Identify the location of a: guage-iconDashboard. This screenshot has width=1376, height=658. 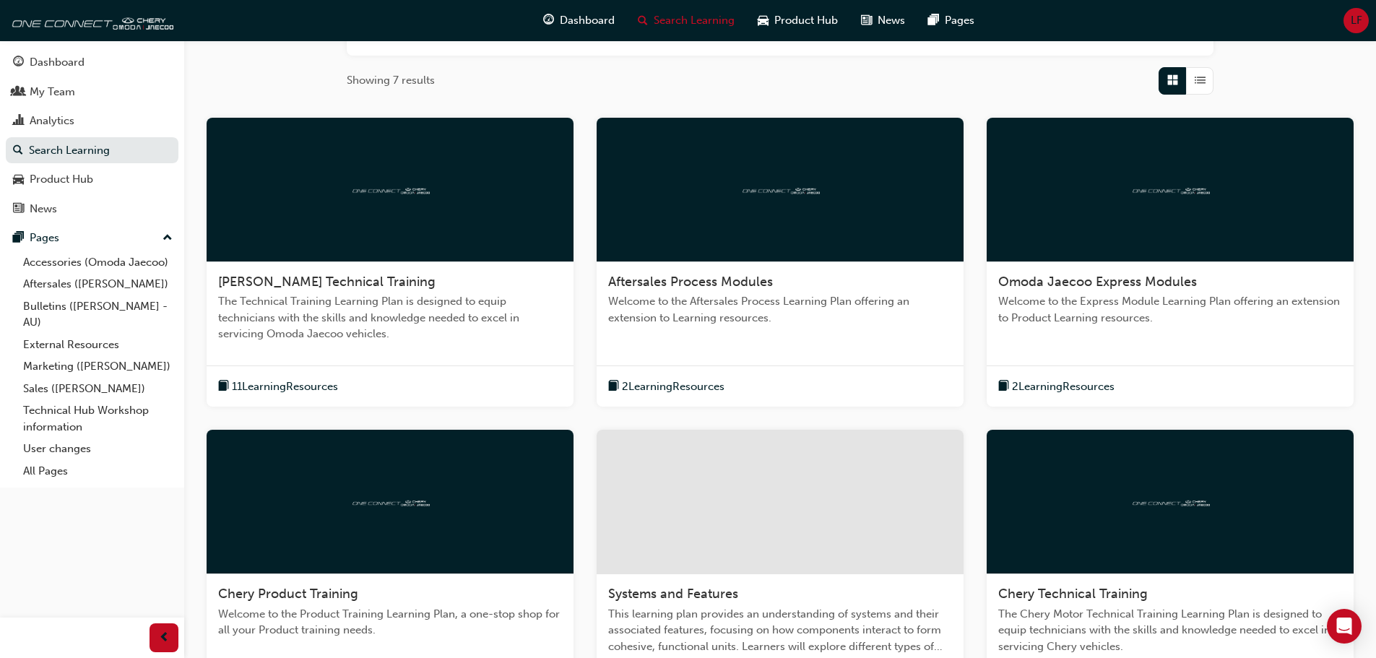
(579, 20).